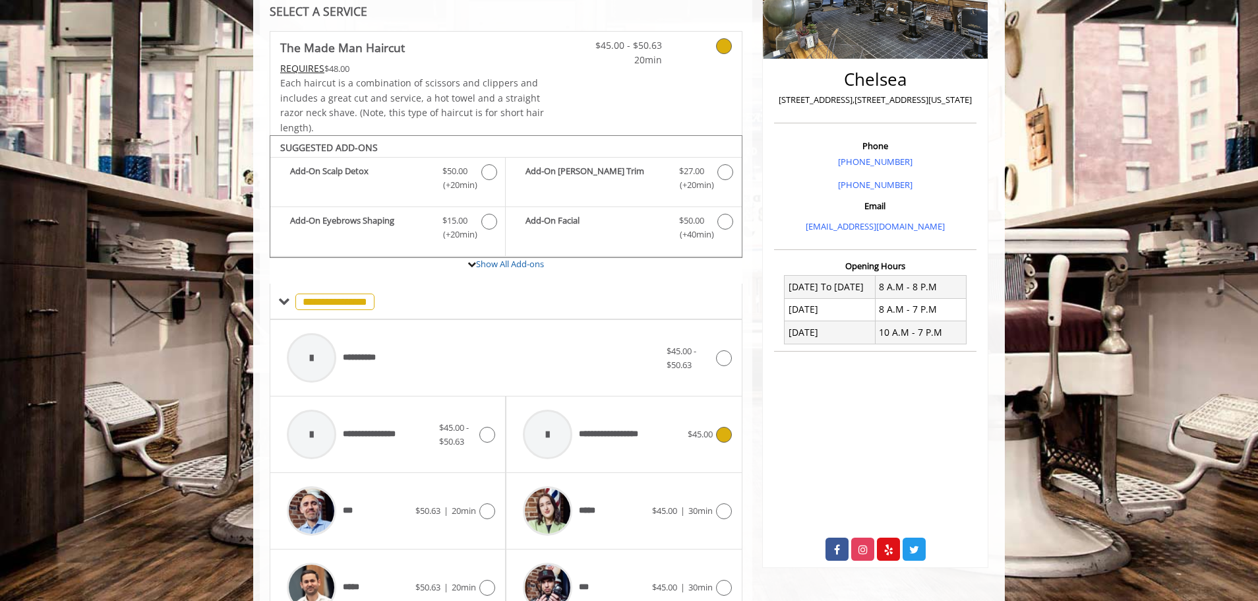  I want to click on span: $27.00, so click(692, 171).